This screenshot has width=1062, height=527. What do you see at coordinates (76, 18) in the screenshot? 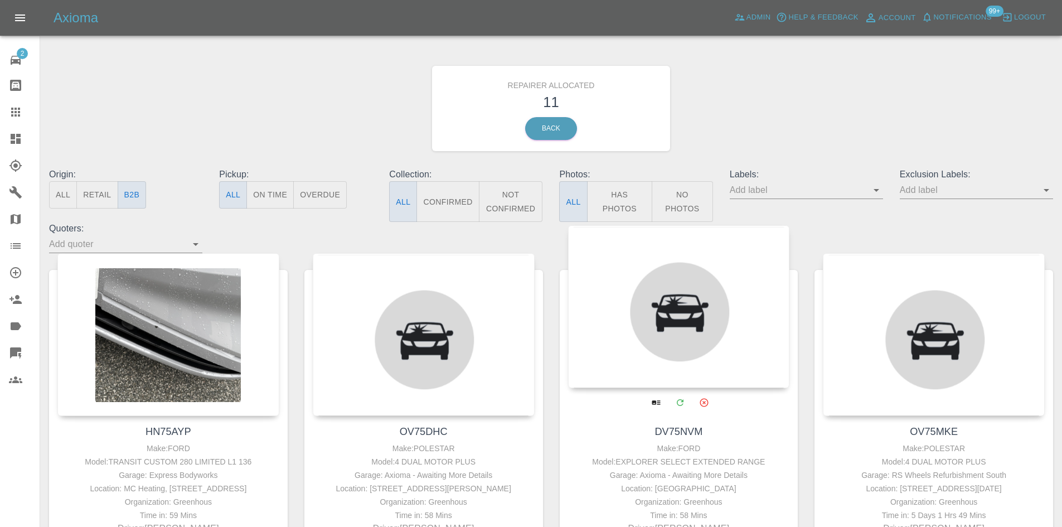
I see `h5: Axioma` at bounding box center [76, 18].